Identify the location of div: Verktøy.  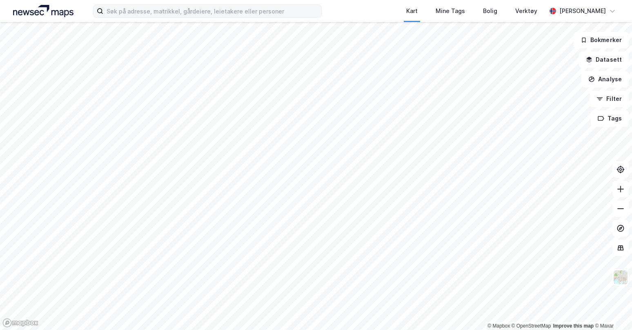
(526, 11).